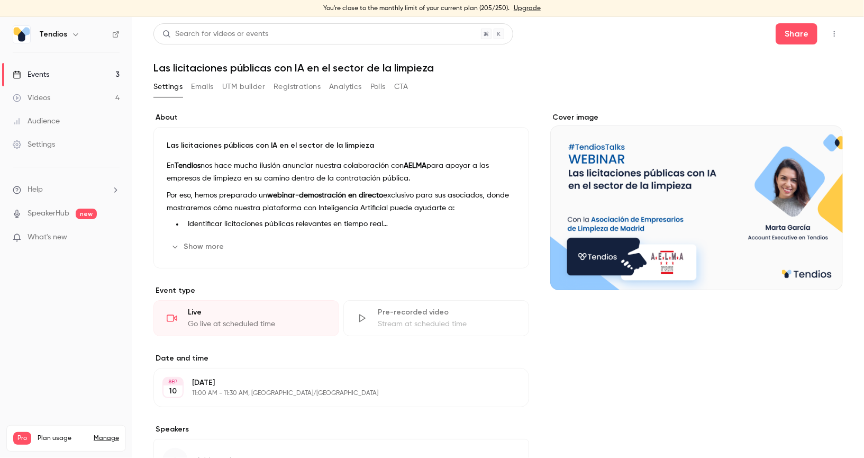 This screenshot has width=864, height=458. I want to click on span: new, so click(86, 214).